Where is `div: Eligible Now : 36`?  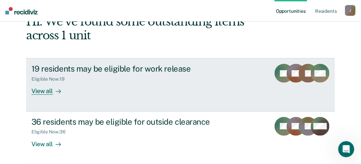 div: Eligible Now : 36 is located at coordinates (51, 131).